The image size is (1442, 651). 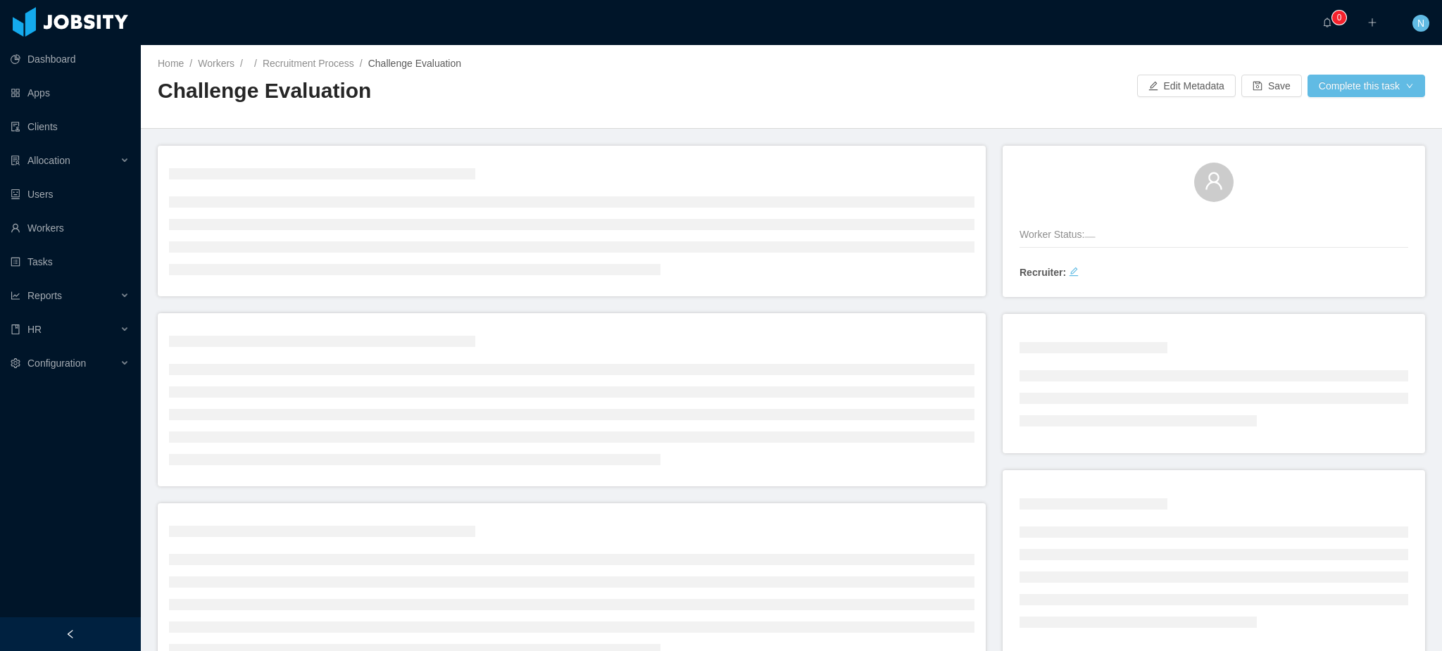 What do you see at coordinates (56, 363) in the screenshot?
I see `span: Configuration` at bounding box center [56, 363].